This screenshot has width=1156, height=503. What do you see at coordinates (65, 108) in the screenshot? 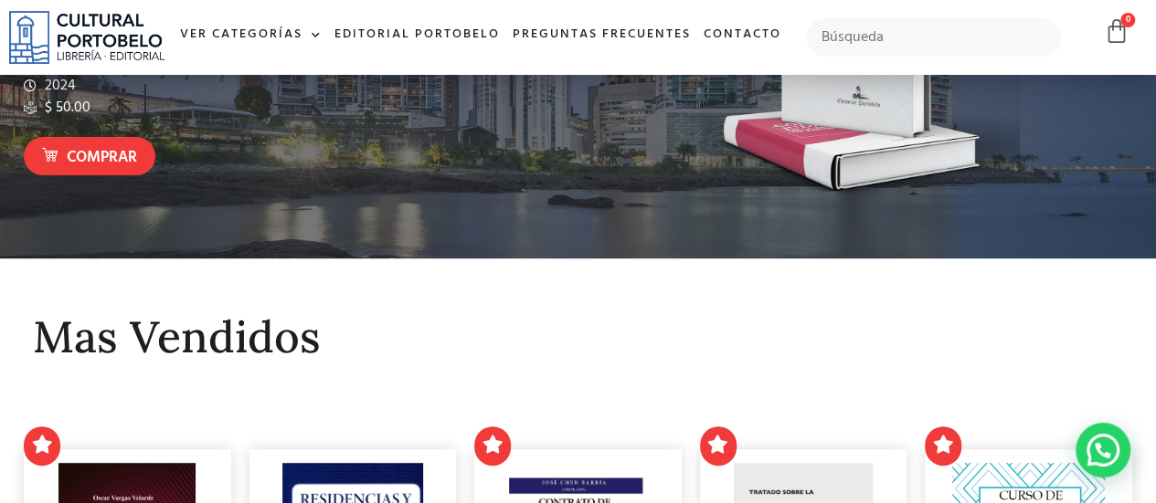
I see `span: $ 50.00` at bounding box center [65, 108].